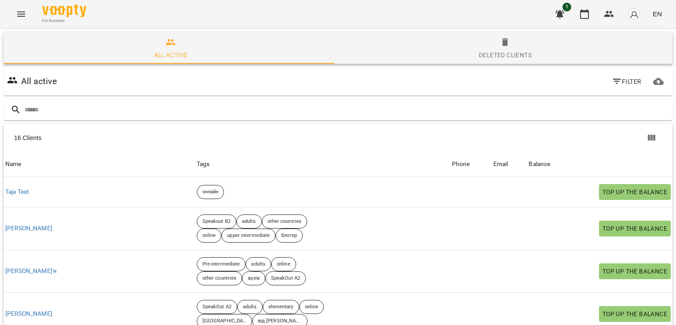  What do you see at coordinates (626, 81) in the screenshot?
I see `button: Filter` at bounding box center [626, 81].